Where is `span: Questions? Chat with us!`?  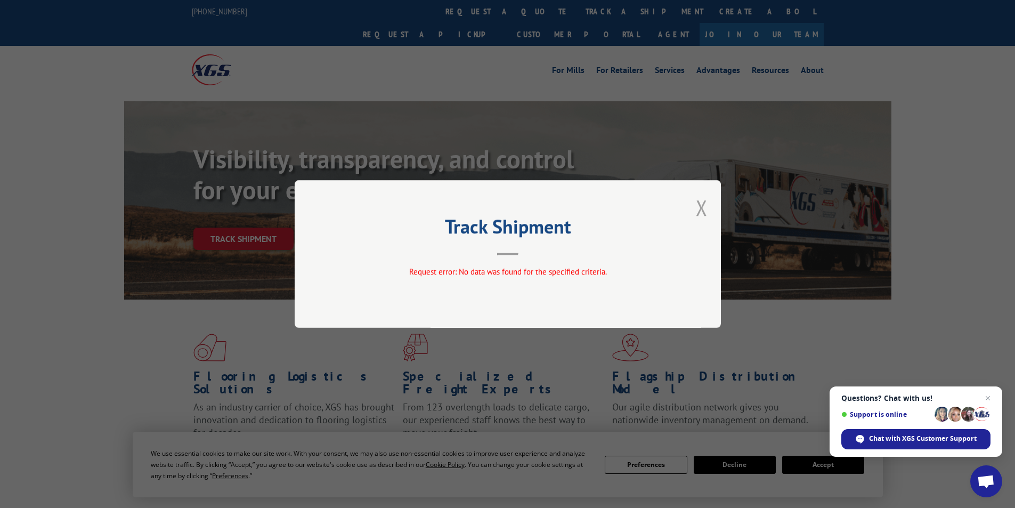 span: Questions? Chat with us! is located at coordinates (916, 398).